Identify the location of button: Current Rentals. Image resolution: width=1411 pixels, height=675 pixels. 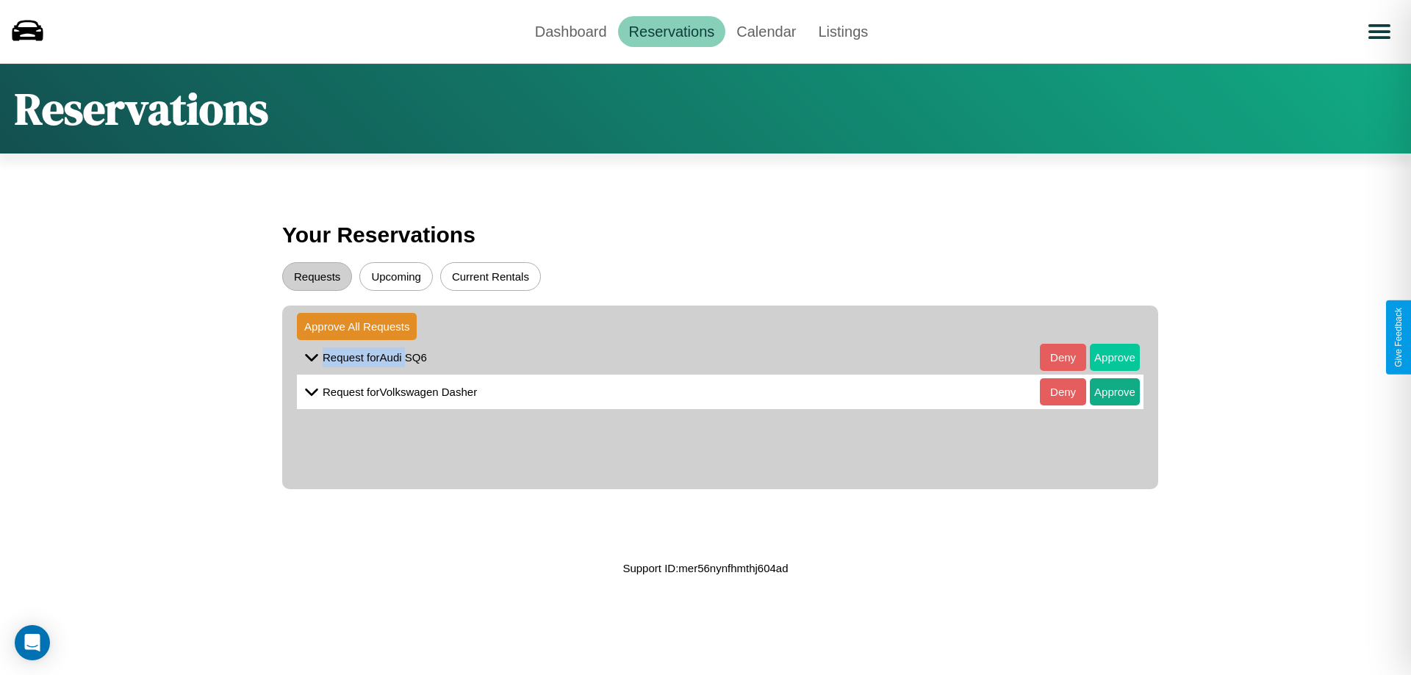
(490, 276).